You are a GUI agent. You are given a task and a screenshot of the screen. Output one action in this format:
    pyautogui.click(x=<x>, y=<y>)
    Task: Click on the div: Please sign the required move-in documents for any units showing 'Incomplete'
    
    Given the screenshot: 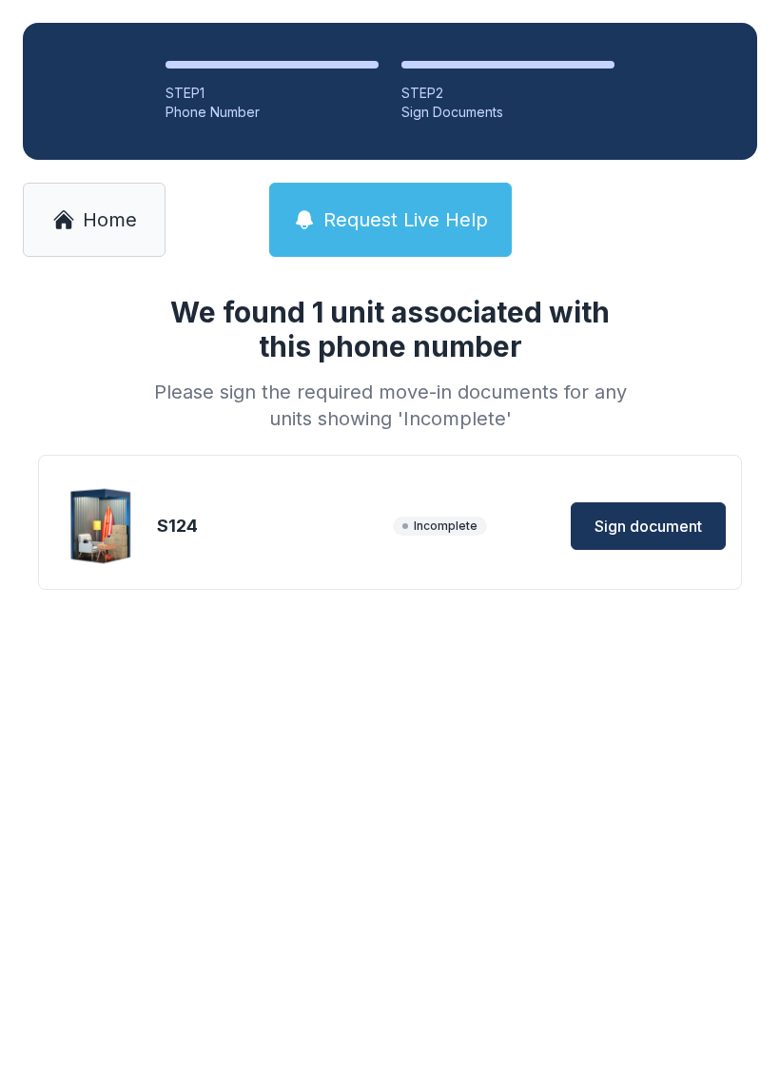 What is the action you would take?
    pyautogui.click(x=390, y=405)
    